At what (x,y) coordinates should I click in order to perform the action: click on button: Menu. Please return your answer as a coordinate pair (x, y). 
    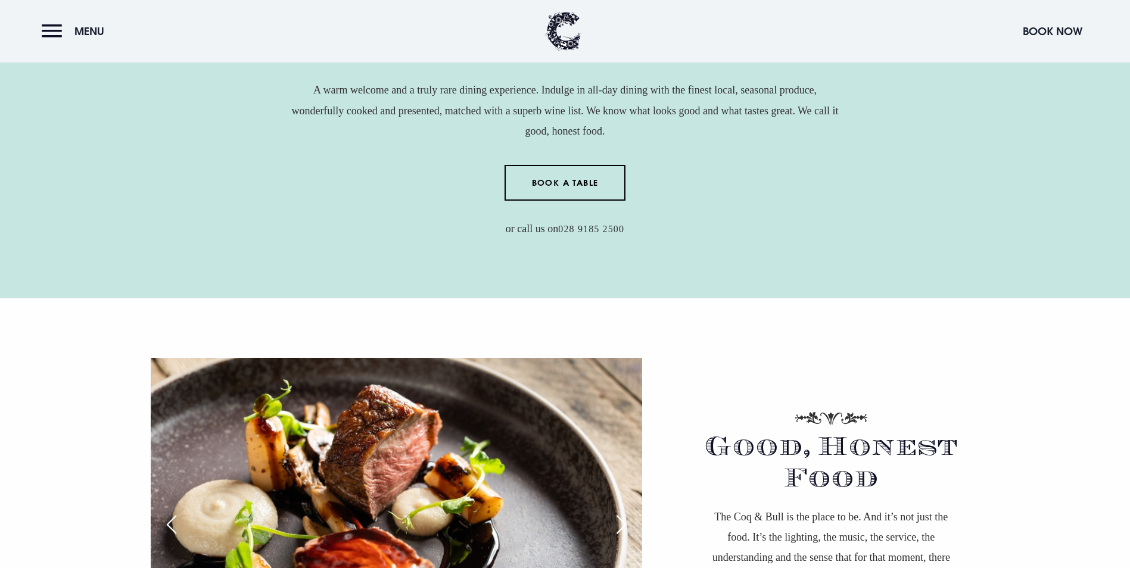
    Looking at the image, I should click on (76, 31).